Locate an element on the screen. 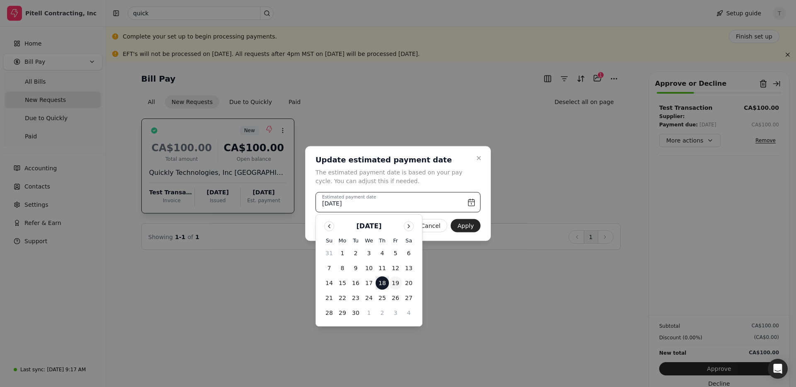 Image resolution: width=796 pixels, height=387 pixels. button: 31 is located at coordinates (329, 253).